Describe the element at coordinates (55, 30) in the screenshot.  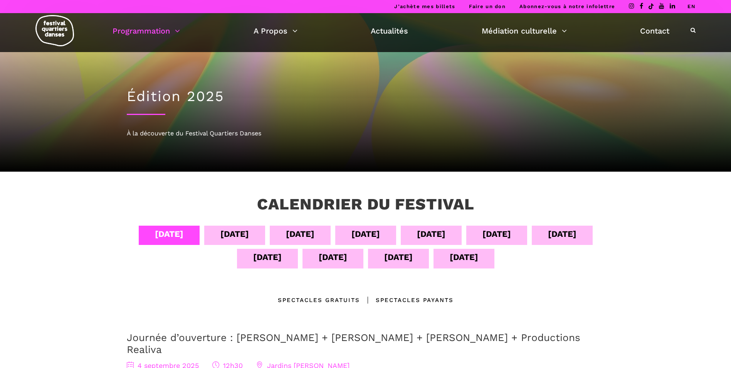
I see `img: logo-fqd-med` at that location.